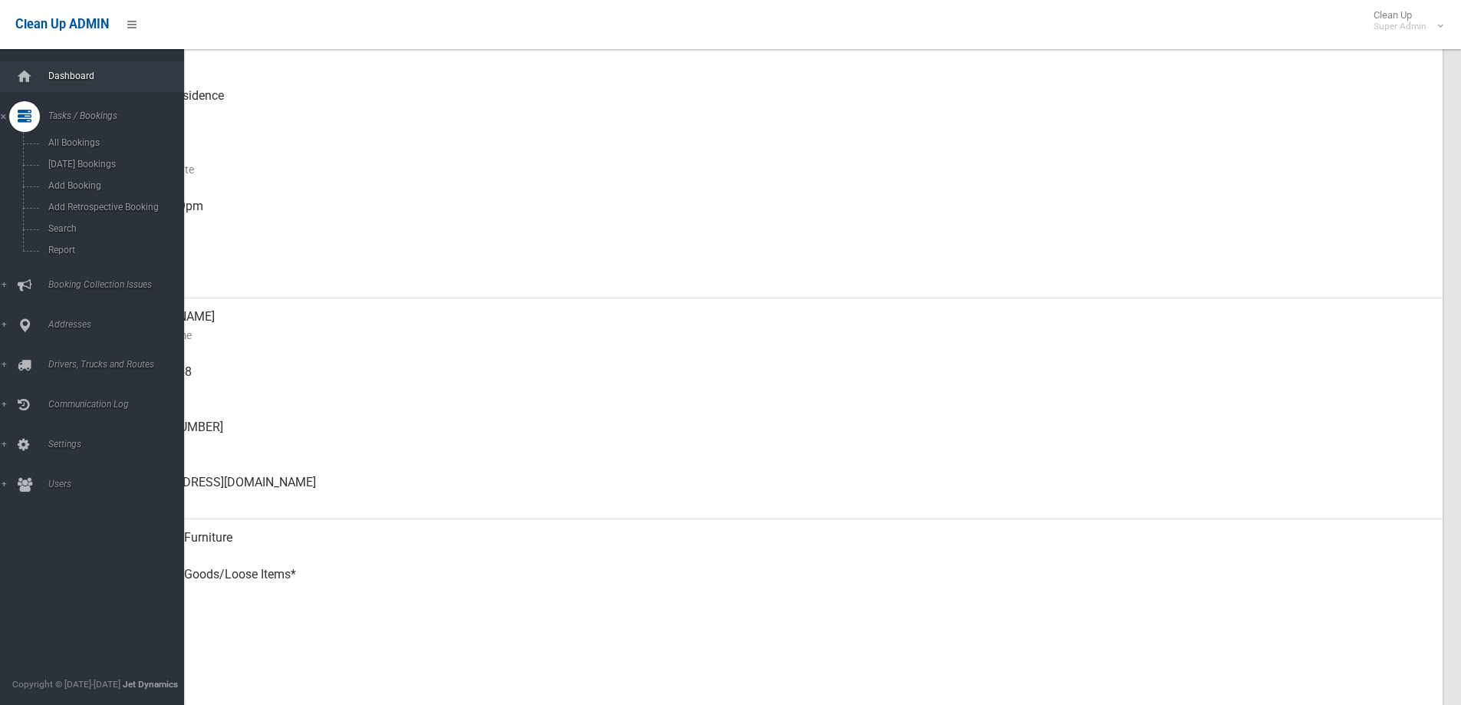  I want to click on small: Pickup Point, so click(776, 114).